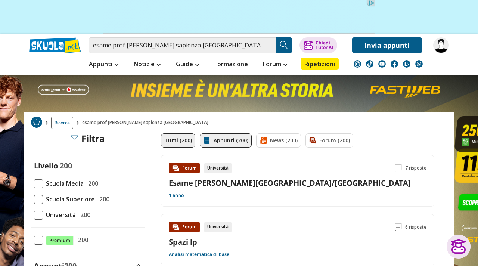 Image resolution: width=478 pixels, height=266 pixels. What do you see at coordinates (329, 140) in the screenshot?
I see `a: Forum (200)` at bounding box center [329, 140].